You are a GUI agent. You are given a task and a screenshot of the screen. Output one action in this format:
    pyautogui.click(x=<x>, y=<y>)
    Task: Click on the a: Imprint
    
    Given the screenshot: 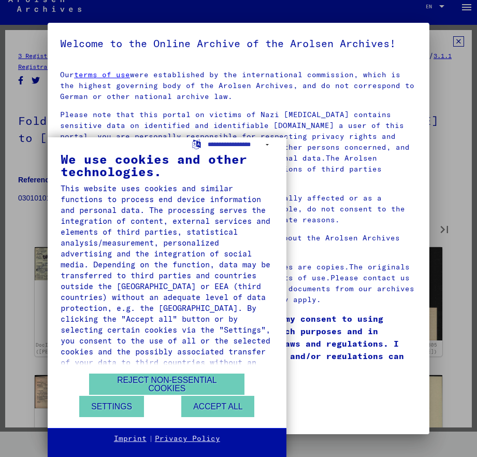 What is the action you would take?
    pyautogui.click(x=130, y=439)
    